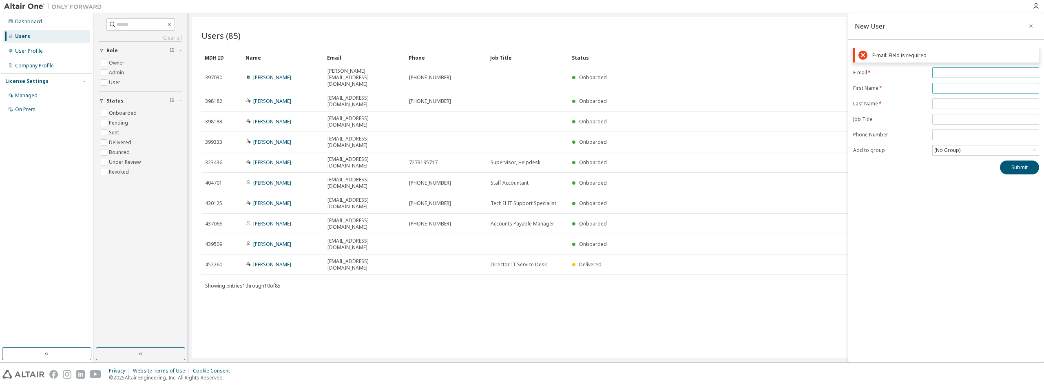  I want to click on span: Staff Accountant, so click(510, 183).